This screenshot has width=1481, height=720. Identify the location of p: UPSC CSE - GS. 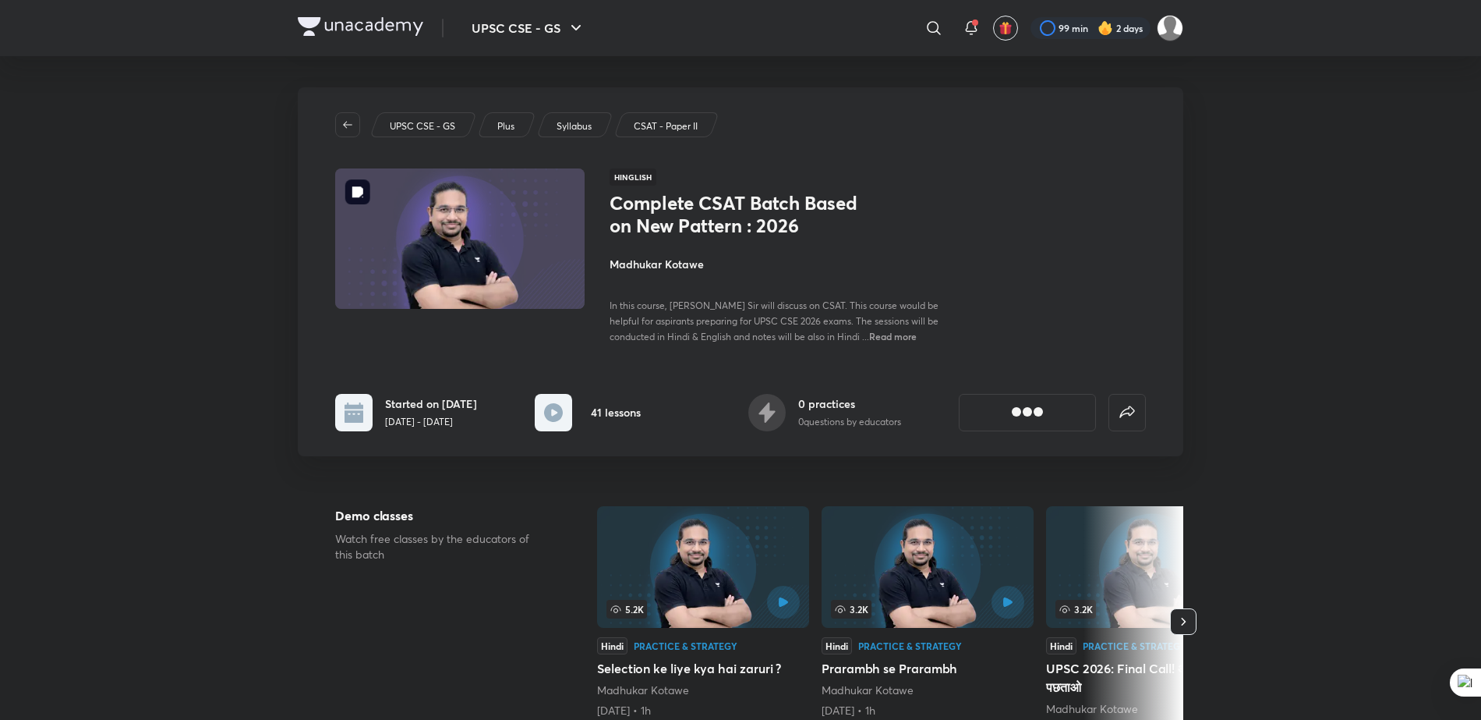
(423, 126).